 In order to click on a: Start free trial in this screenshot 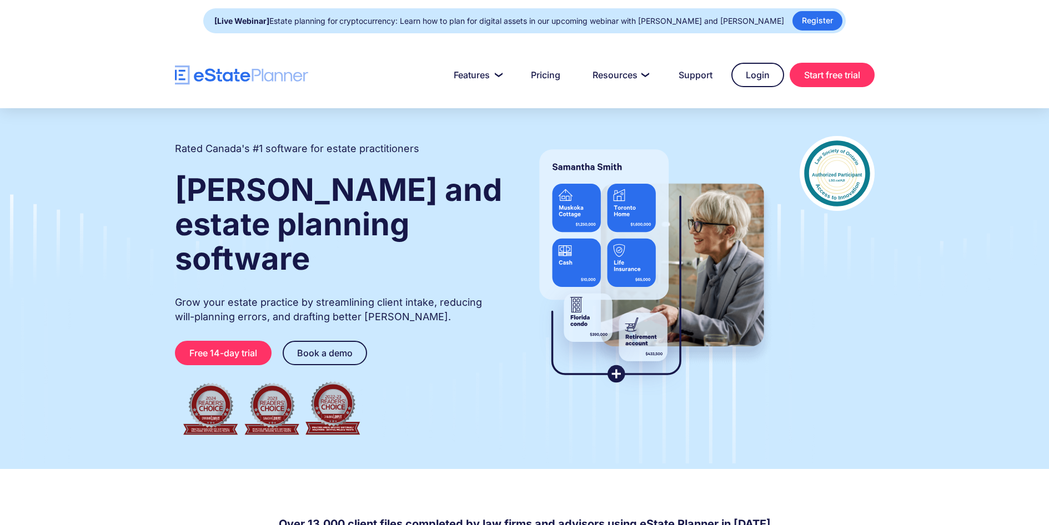, I will do `click(832, 75)`.